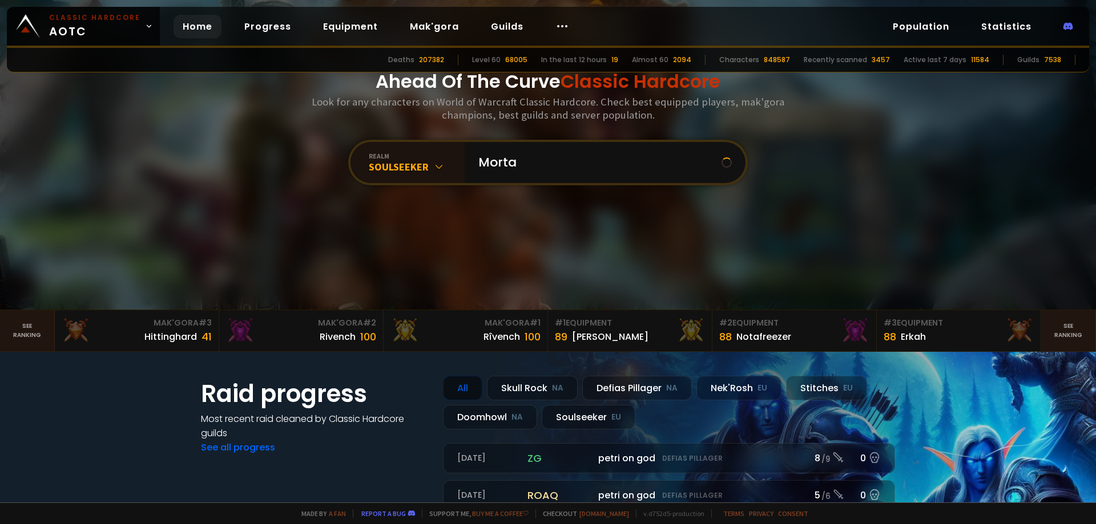 This screenshot has width=1096, height=524. What do you see at coordinates (777, 60) in the screenshot?
I see `div: 848587` at bounding box center [777, 60].